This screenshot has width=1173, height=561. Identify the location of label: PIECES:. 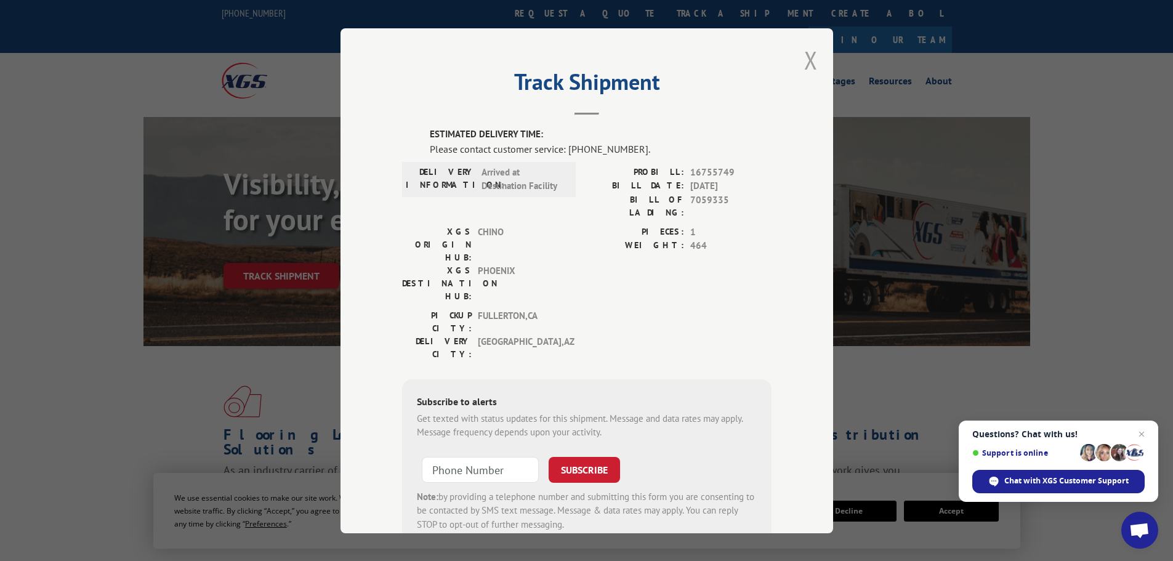
(635, 232).